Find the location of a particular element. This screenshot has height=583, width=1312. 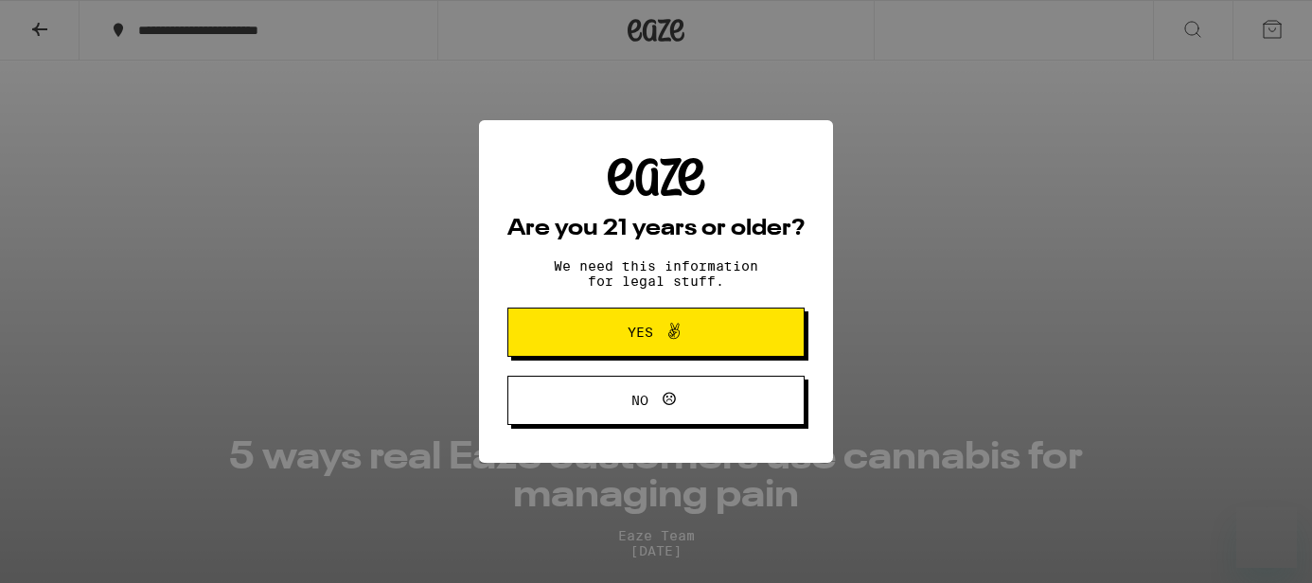

span: No is located at coordinates (640, 400).